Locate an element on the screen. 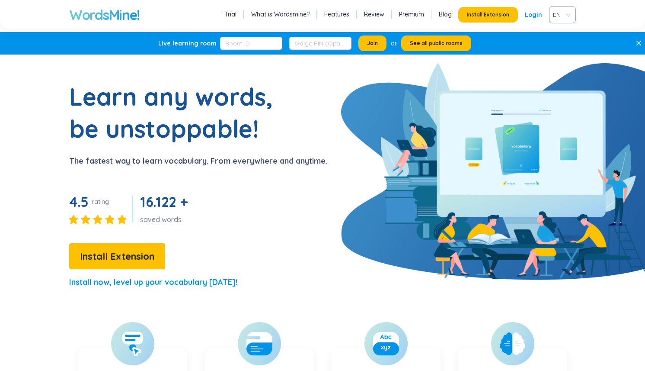 The height and width of the screenshot is (371, 645). h1: Learn any words, be unstoppable! is located at coordinates (177, 112).